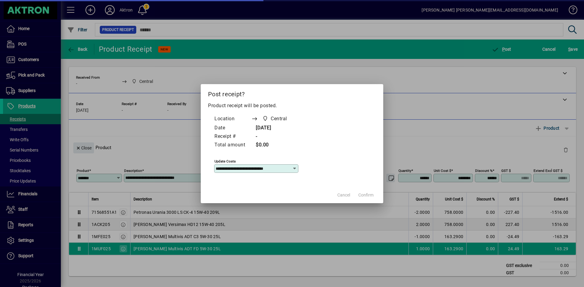  I want to click on h2: Post receipt?, so click(292, 93).